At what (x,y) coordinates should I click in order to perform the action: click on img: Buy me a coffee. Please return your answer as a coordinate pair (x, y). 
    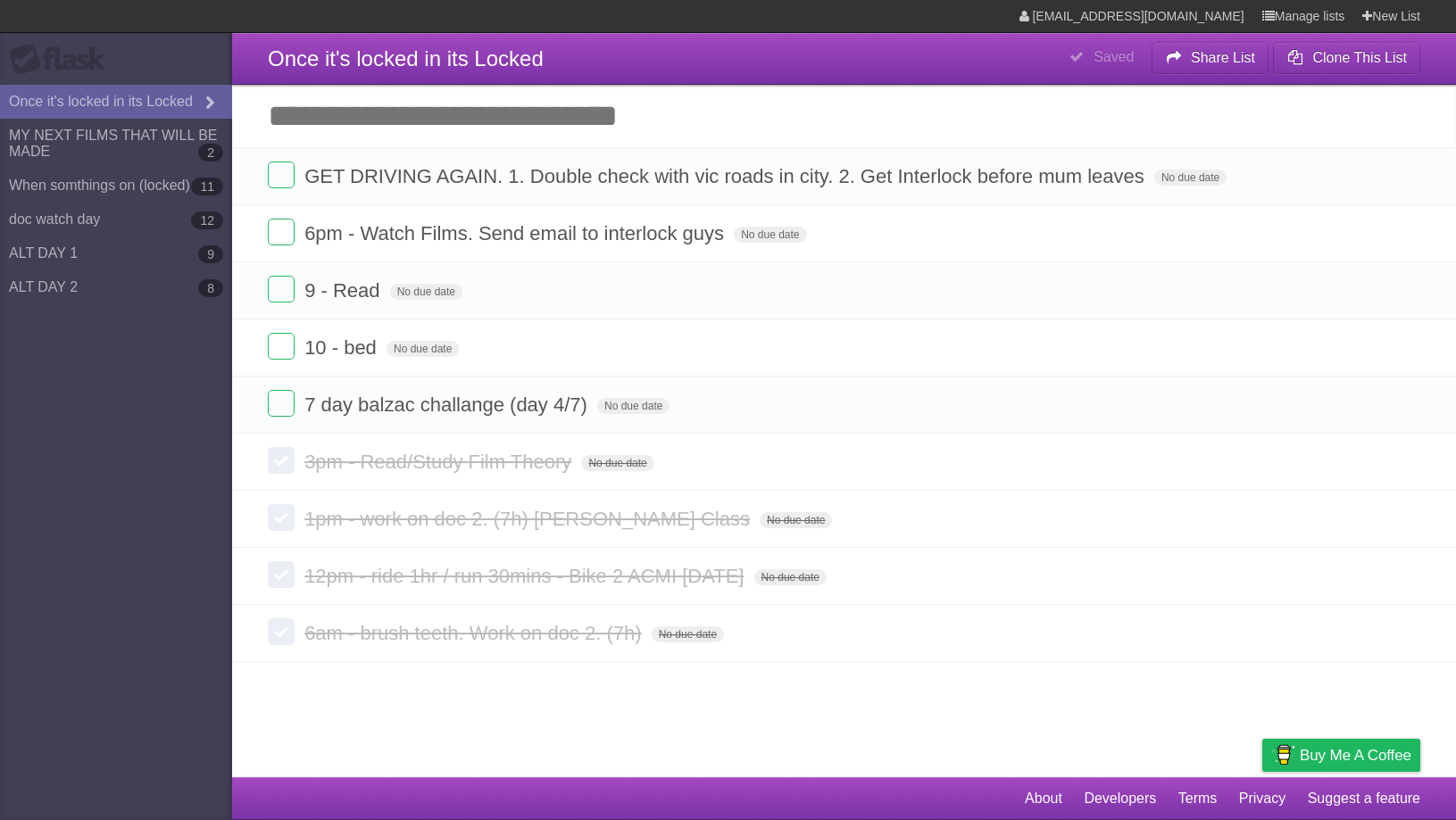
    Looking at the image, I should click on (1283, 755).